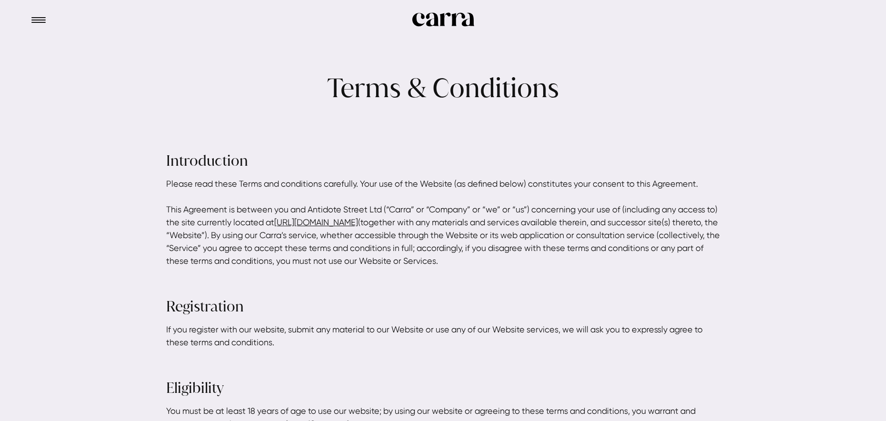 This screenshot has width=886, height=421. Describe the element at coordinates (443, 161) in the screenshot. I see `h3: Introduction` at that location.